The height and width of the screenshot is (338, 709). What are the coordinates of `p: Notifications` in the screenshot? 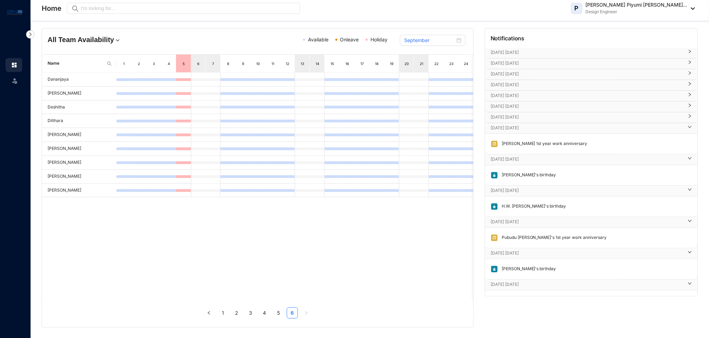 It's located at (508, 38).